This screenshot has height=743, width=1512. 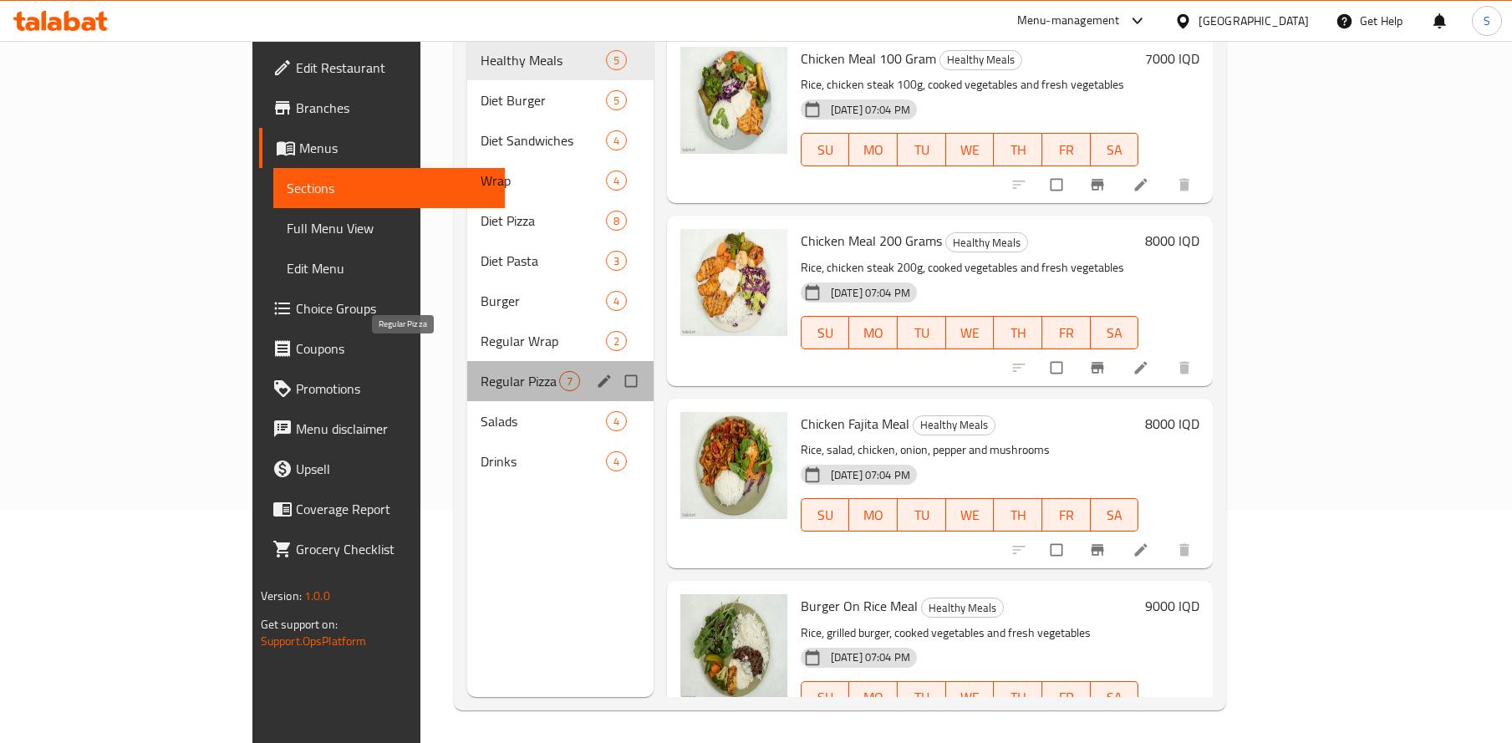 I want to click on h6: 9000 IQD, so click(x=1172, y=606).